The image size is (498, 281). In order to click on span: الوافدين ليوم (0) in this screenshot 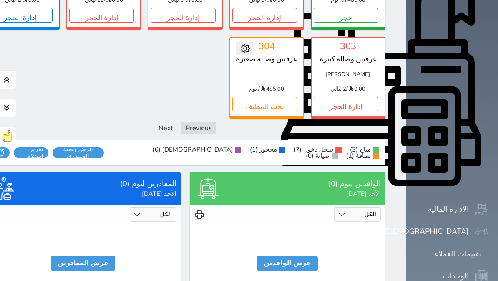, I will do `click(306, 183)`.